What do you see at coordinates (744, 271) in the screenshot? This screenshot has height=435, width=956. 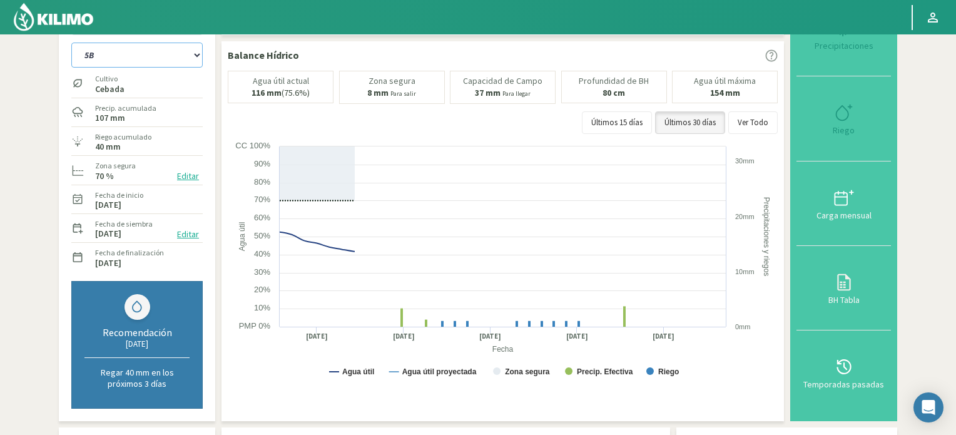 I see `text: 10mm` at bounding box center [744, 271].